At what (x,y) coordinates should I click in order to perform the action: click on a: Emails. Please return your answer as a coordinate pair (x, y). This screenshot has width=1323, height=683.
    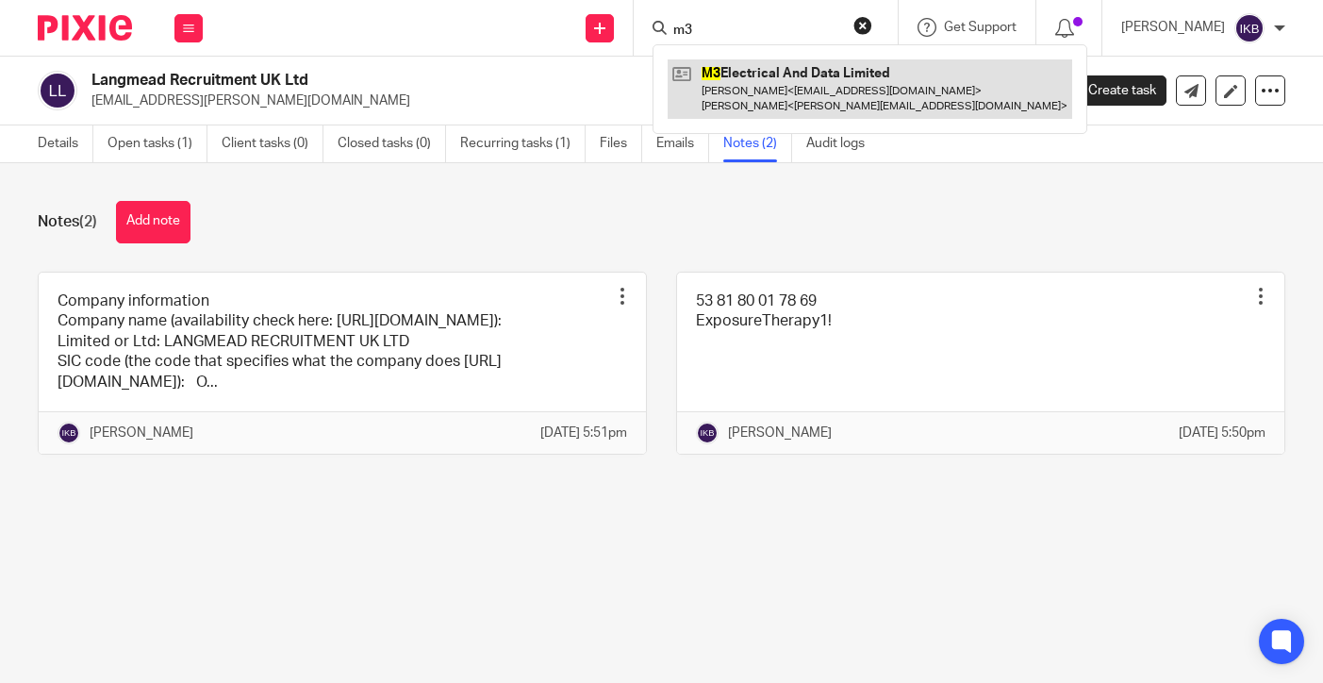
    Looking at the image, I should click on (683, 143).